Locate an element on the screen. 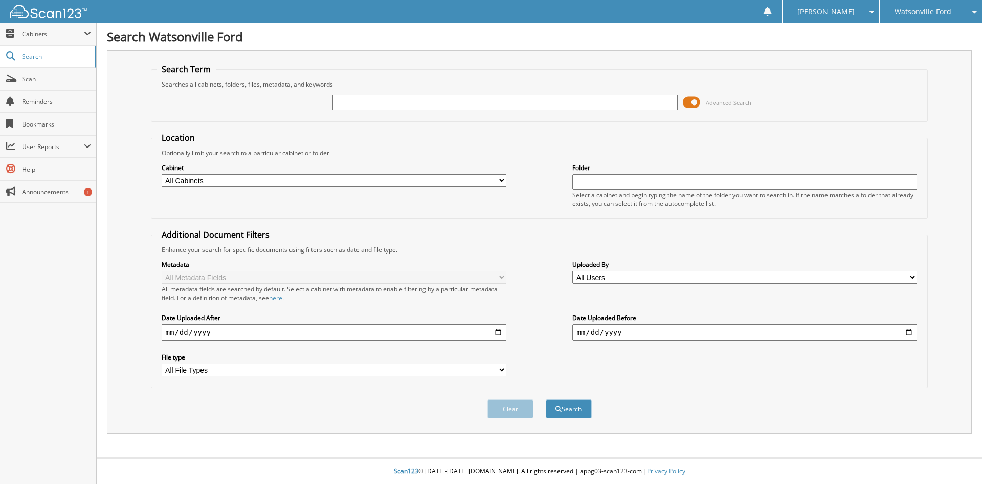 This screenshot has width=982, height=484. div: All metadata fields are searched by default. Select a cabinet with metadata to enable filtering b... is located at coordinates (334, 293).